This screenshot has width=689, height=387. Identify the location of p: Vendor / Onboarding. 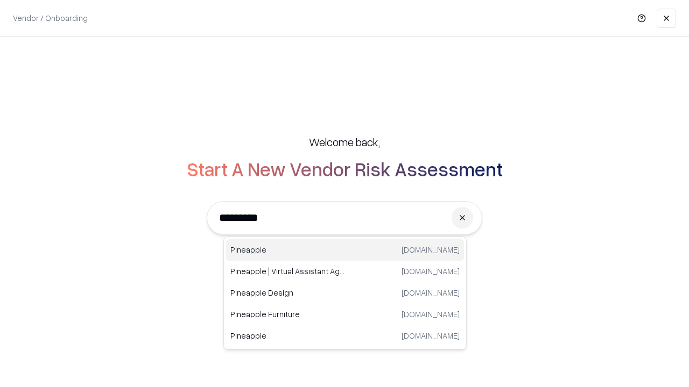
(50, 18).